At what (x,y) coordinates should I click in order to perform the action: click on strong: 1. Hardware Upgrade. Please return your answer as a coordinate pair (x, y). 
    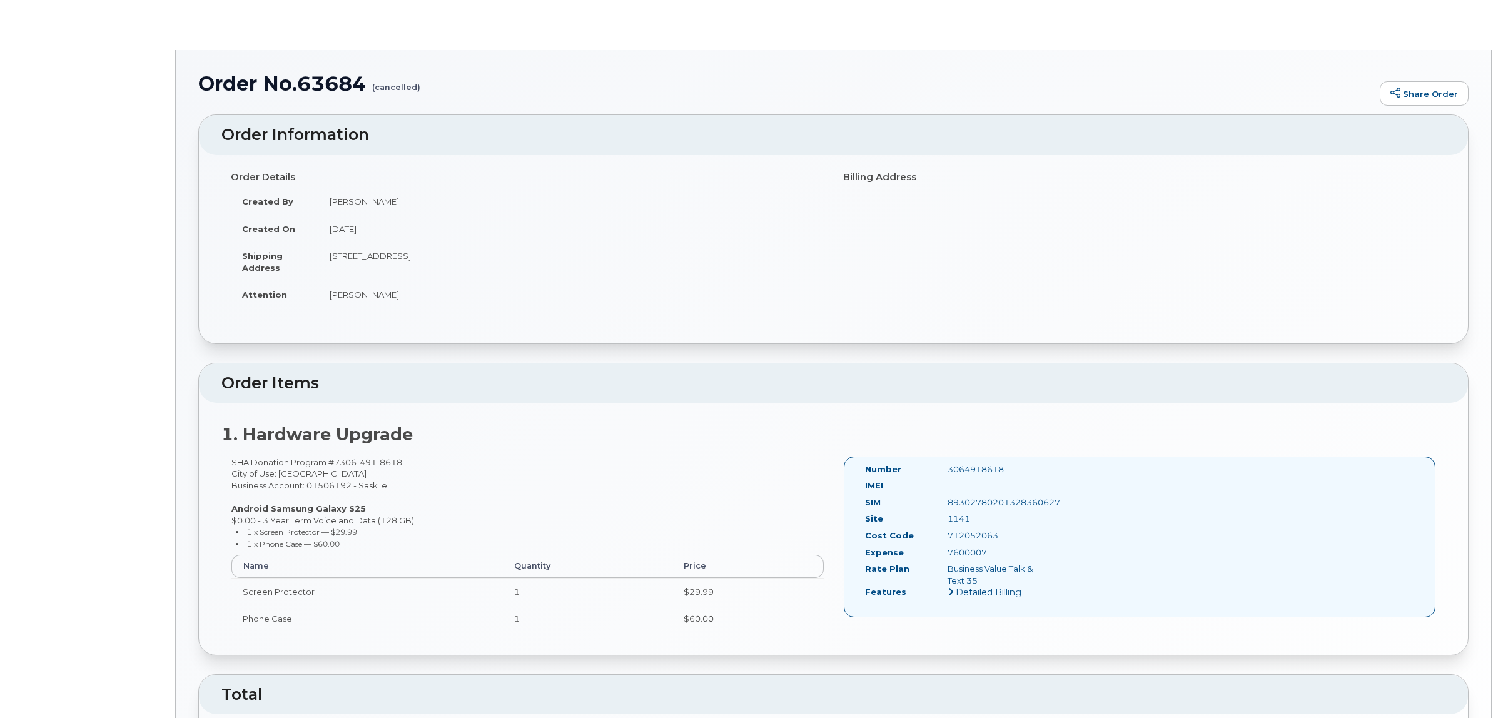
    Looking at the image, I should click on (317, 434).